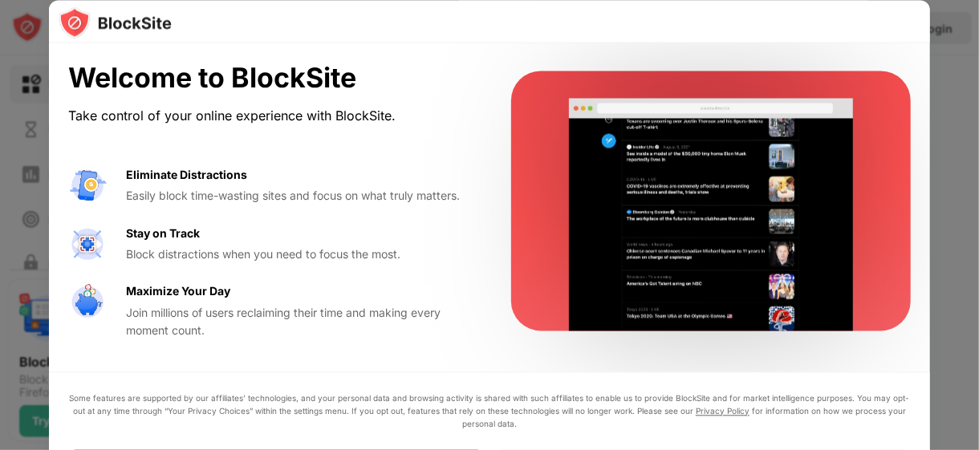 The height and width of the screenshot is (450, 979). What do you see at coordinates (270, 116) in the screenshot?
I see `div: Take control of your online experience with BlockSite.` at bounding box center [270, 116].